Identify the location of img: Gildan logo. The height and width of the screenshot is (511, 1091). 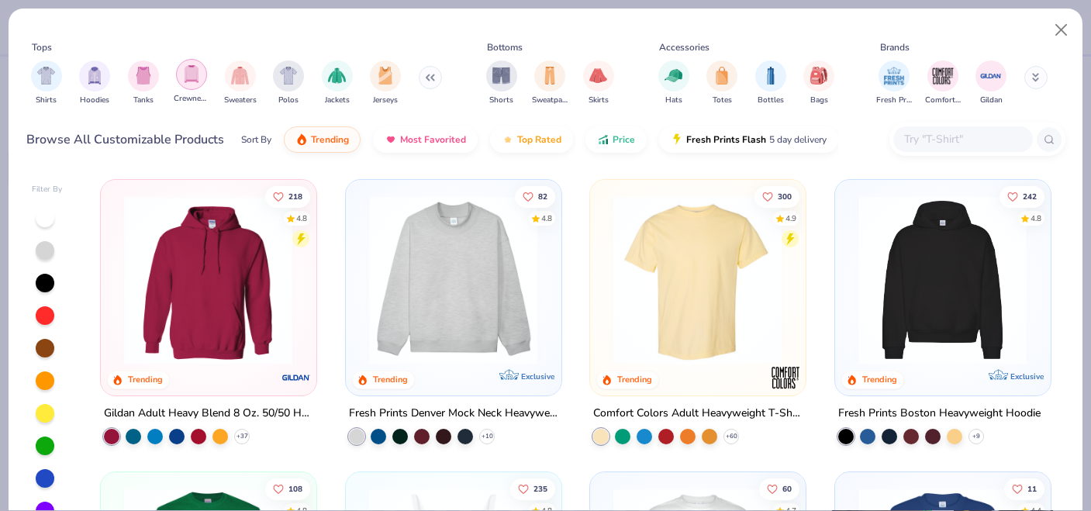
(296, 377).